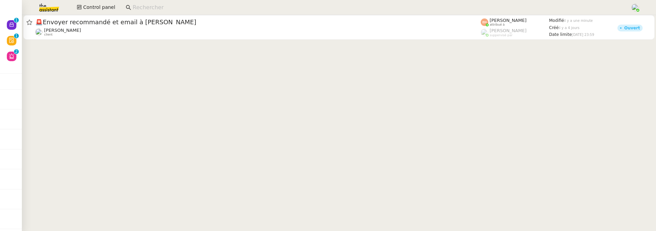 This screenshot has width=656, height=231. What do you see at coordinates (515, 32) in the screenshot?
I see `app-user-label: suppervisé par` at bounding box center [515, 32].